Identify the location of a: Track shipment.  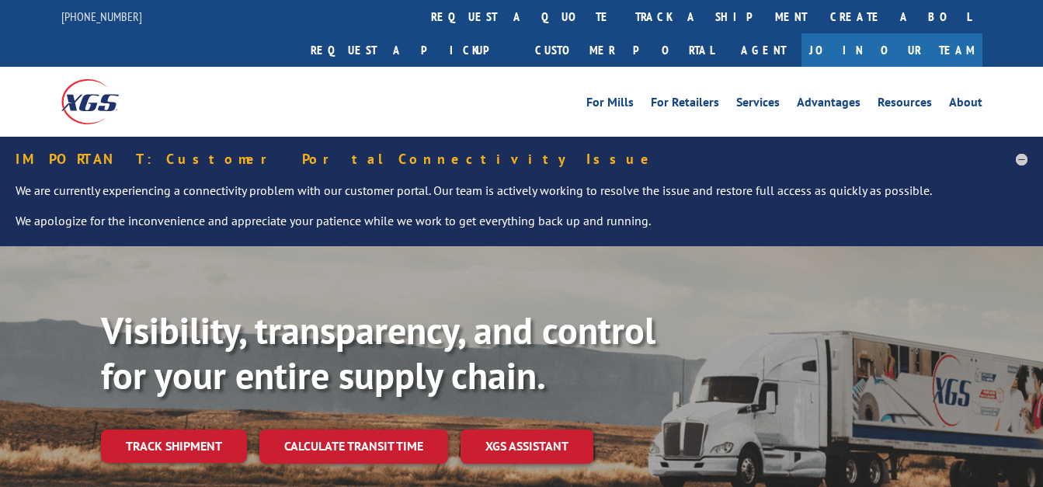
(174, 446).